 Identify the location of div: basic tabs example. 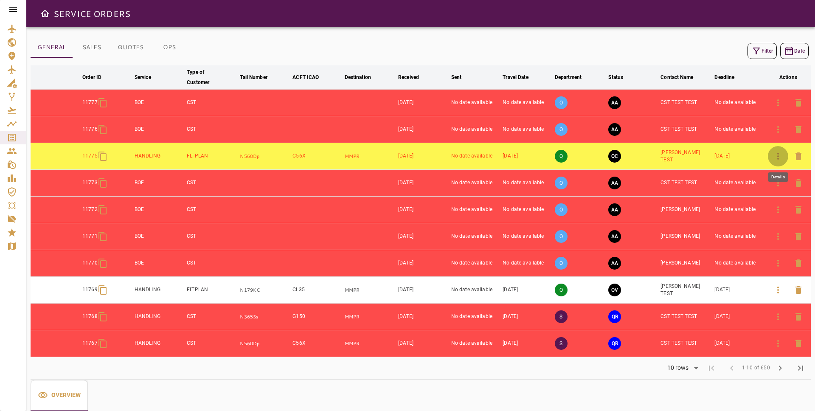
(110, 48).